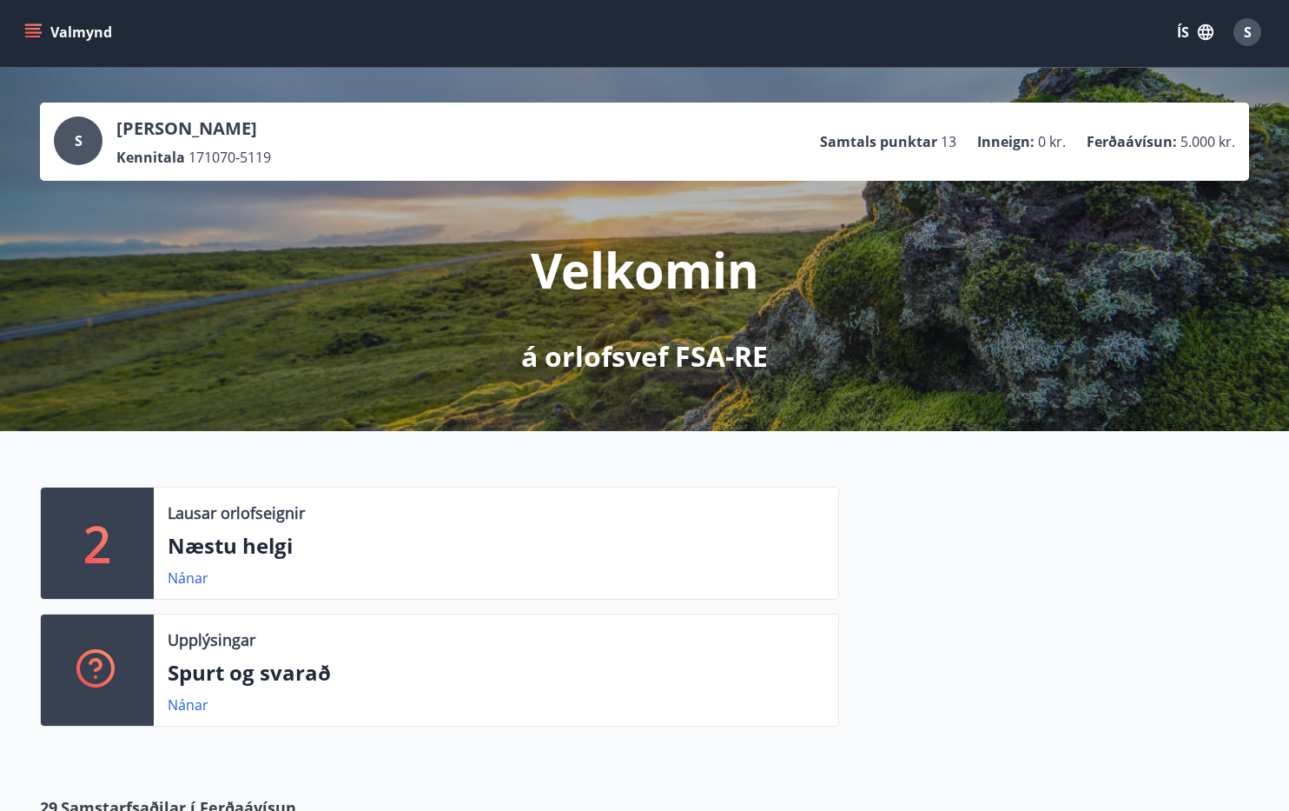 This screenshot has height=811, width=1289. Describe the element at coordinates (1006, 142) in the screenshot. I see `p: Inneign :` at that location.